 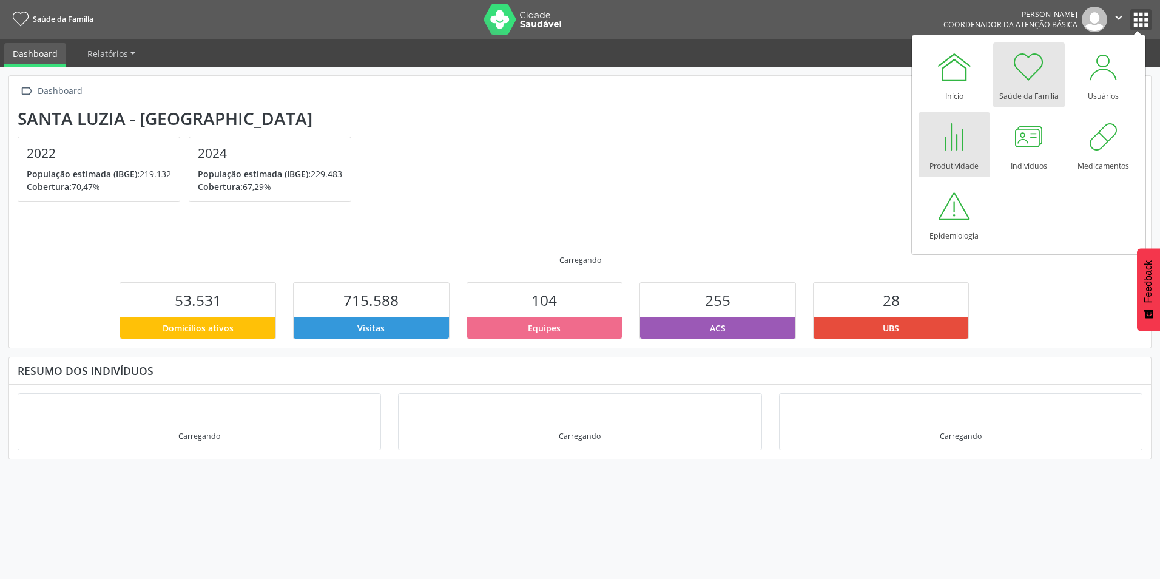 What do you see at coordinates (59, 91) in the screenshot?
I see `div: Dashboard` at bounding box center [59, 91].